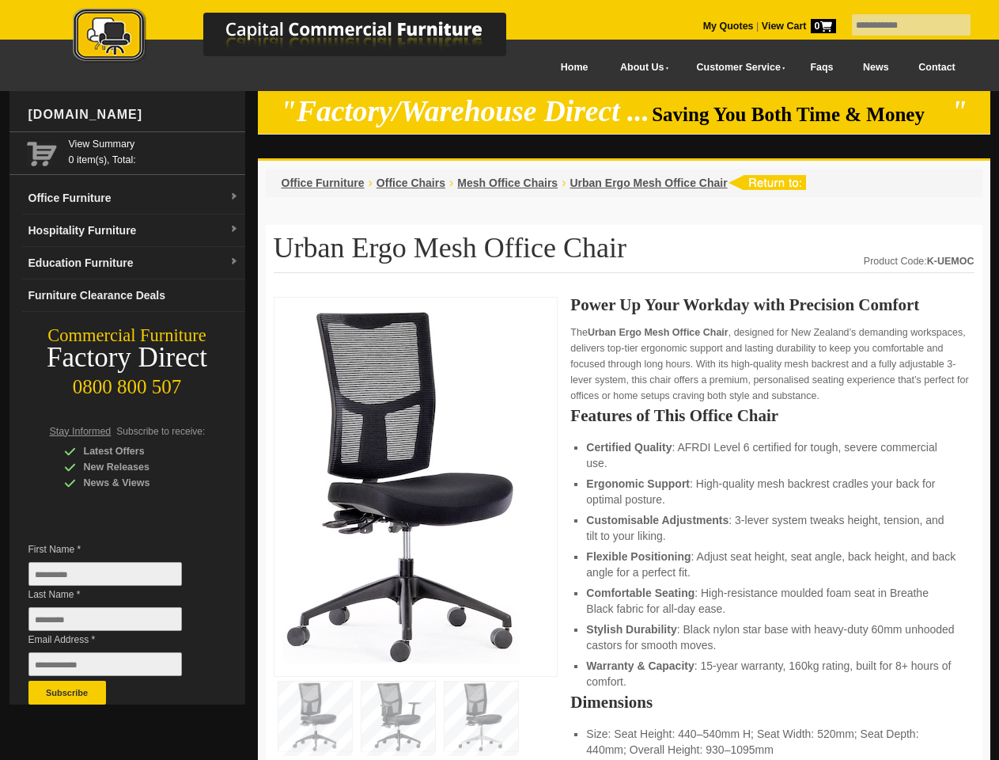 Image resolution: width=999 pixels, height=760 pixels. Describe the element at coordinates (67, 692) in the screenshot. I see `button: Subscribe` at that location.